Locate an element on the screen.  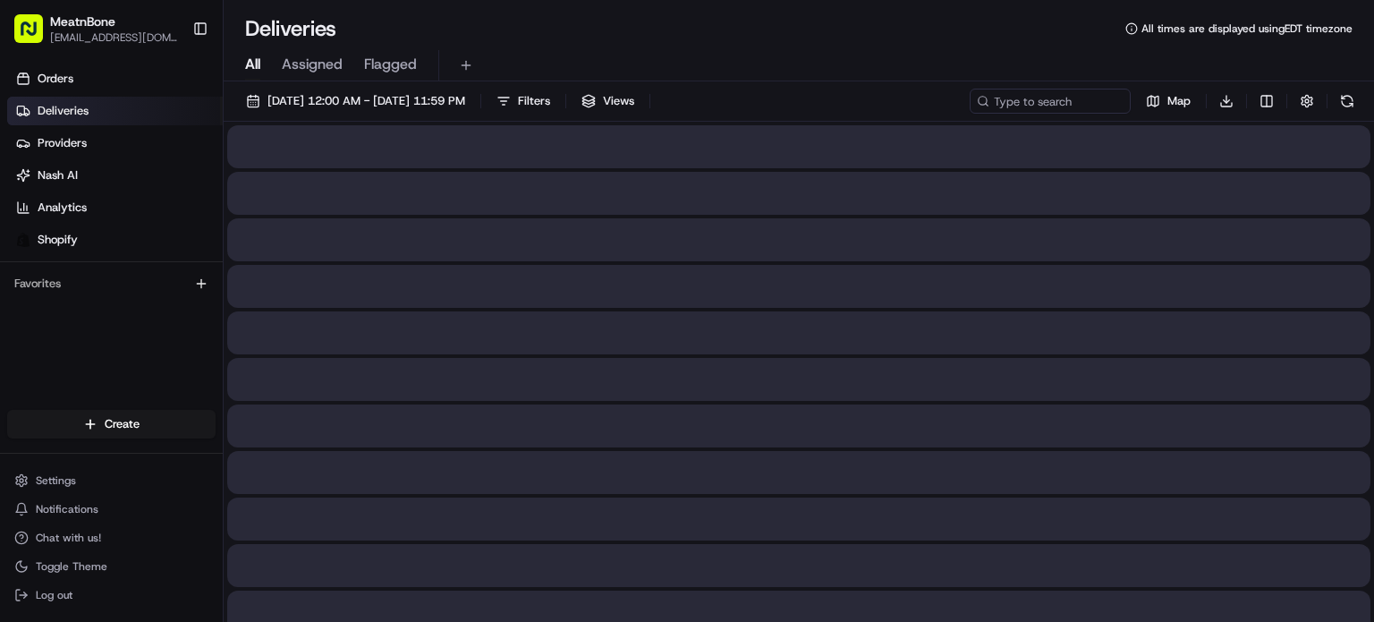
span: Assigned is located at coordinates (312, 64).